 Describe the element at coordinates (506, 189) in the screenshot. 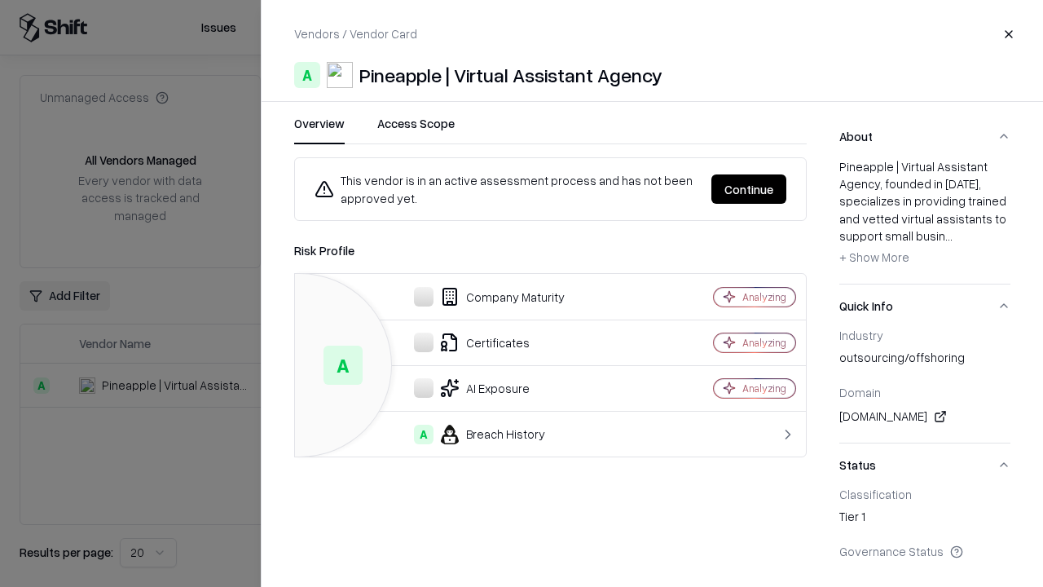

I see `div: This vendor is in an active assessment process and has not been approved yet.` at that location.